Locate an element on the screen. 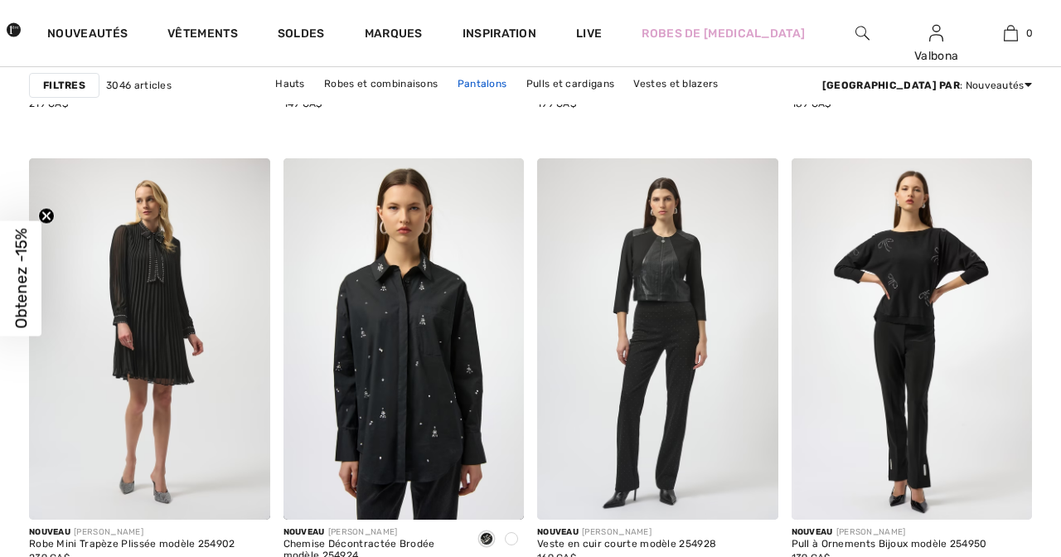 The height and width of the screenshot is (557, 1061). img: Mon panier is located at coordinates (1010, 33).